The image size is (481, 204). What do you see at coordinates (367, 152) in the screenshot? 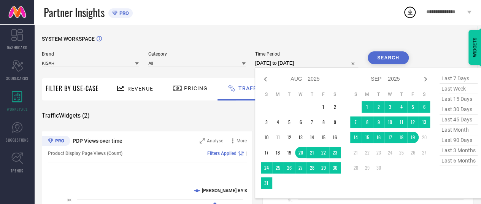
I see `td: Mon Sep 22 2025` at bounding box center [367, 152].